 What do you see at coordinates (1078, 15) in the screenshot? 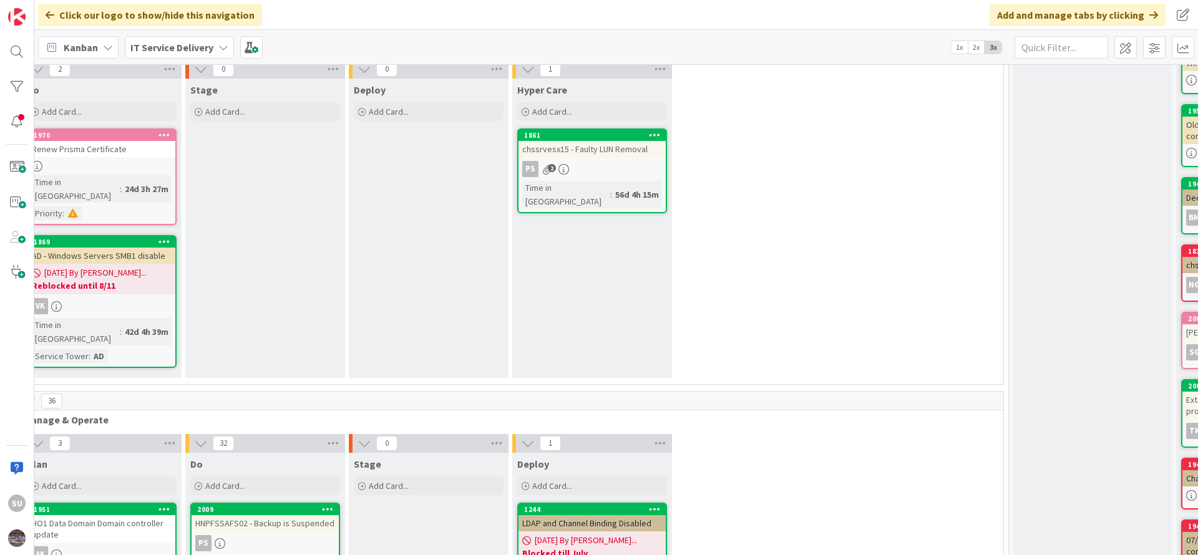
I see `div: Add and manage tabs by clicking` at bounding box center [1078, 15].